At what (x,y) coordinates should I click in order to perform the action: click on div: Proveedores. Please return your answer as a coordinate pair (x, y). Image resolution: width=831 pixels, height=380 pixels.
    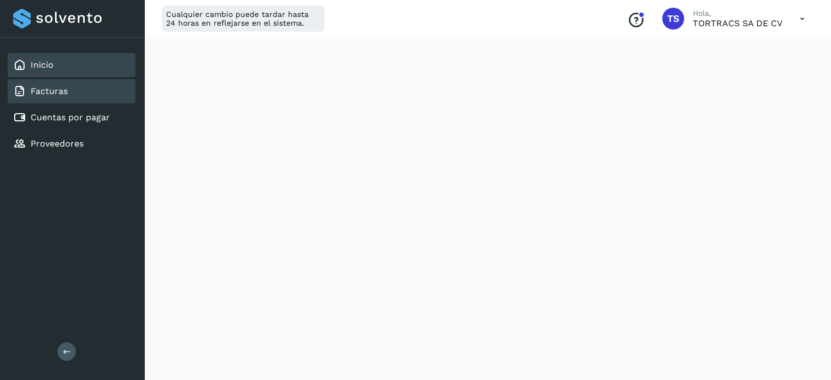
    Looking at the image, I should click on (72, 144).